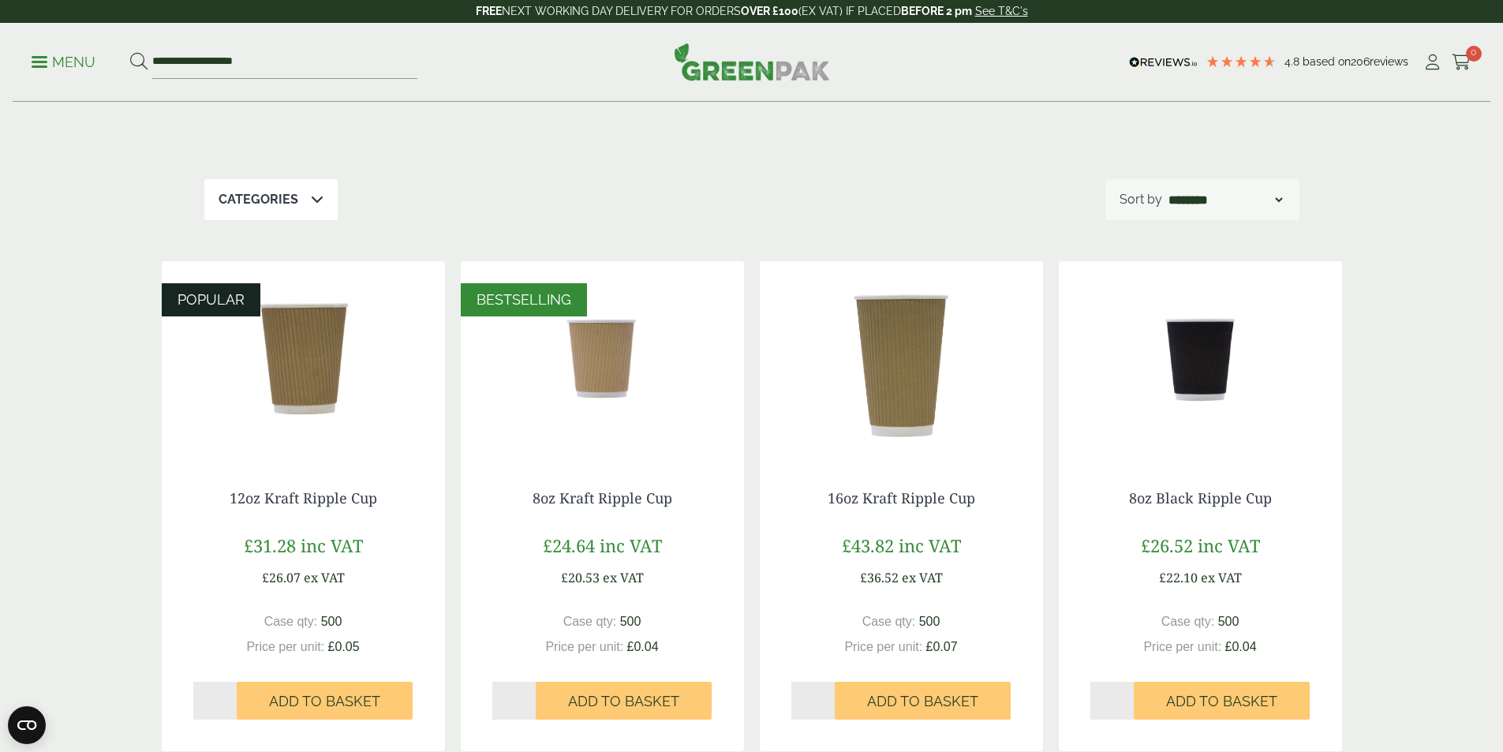  What do you see at coordinates (569, 545) in the screenshot?
I see `span: £24.64` at bounding box center [569, 545].